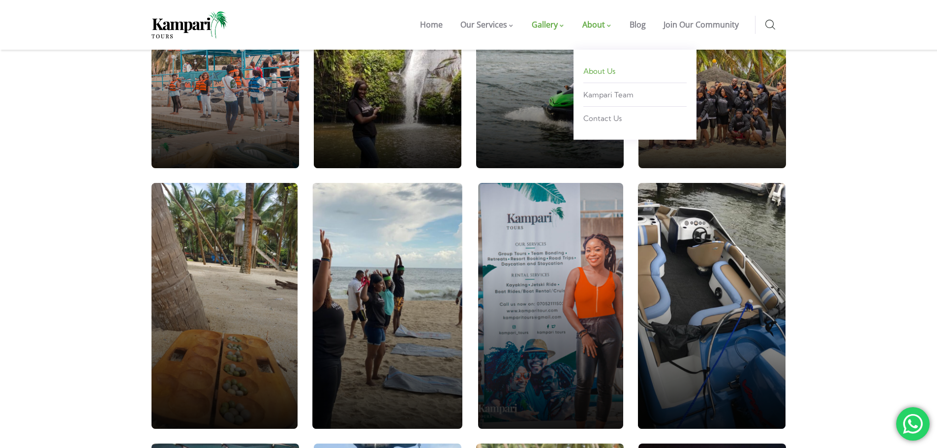 The width and height of the screenshot is (937, 448). What do you see at coordinates (599, 71) in the screenshot?
I see `span: About Us` at bounding box center [599, 71].